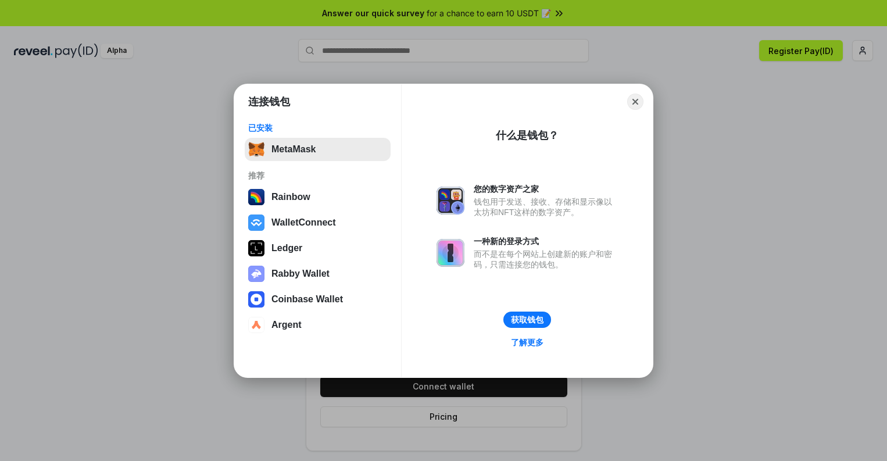 The width and height of the screenshot is (887, 461). I want to click on div: 钱包用于发送、接收、存储和显示像以太坊和NFT这样的数字资产。, so click(546, 207).